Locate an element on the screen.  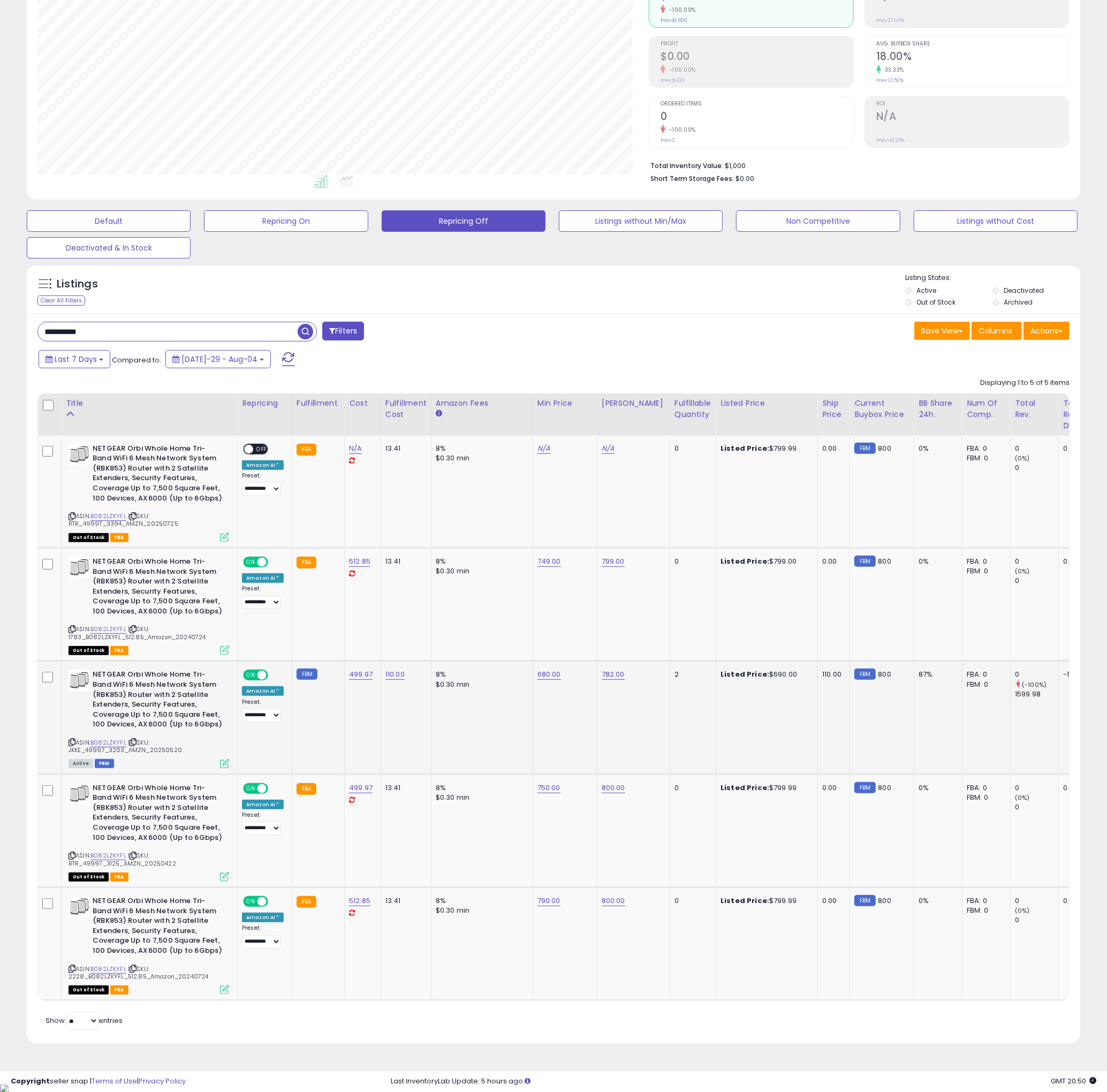
a: 750.00 is located at coordinates (549, 788).